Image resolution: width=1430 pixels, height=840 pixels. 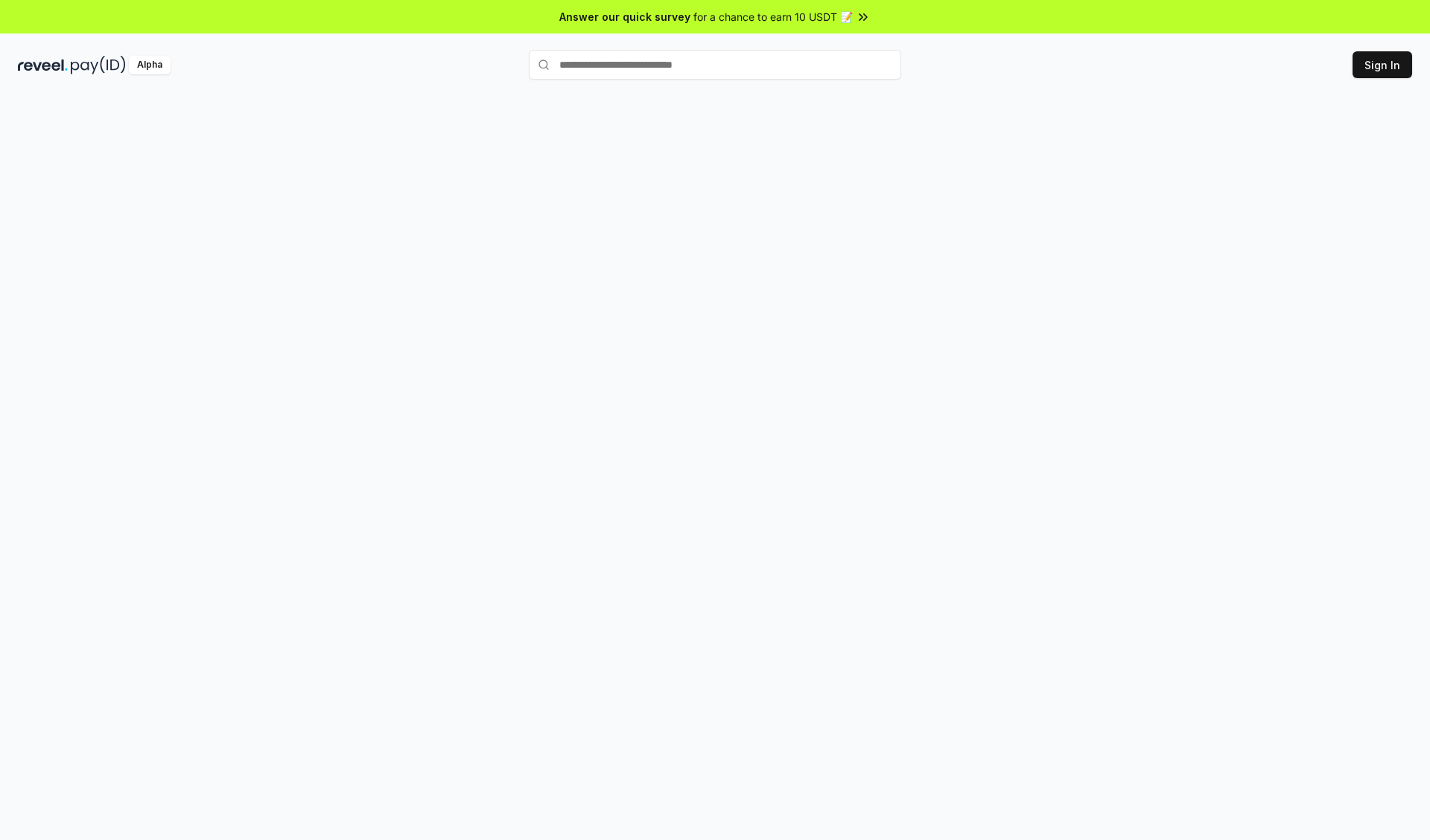 What do you see at coordinates (773, 17) in the screenshot?
I see `span: for a chance to earn 10 USDT 📝` at bounding box center [773, 17].